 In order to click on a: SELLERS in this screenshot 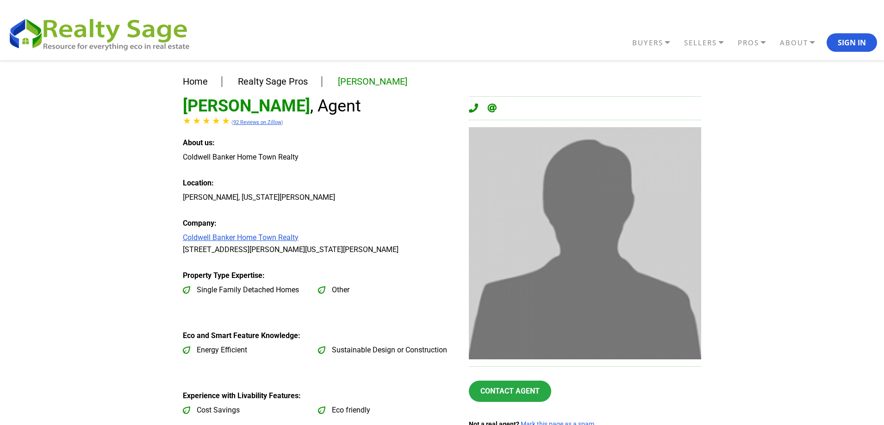, I will do `click(709, 43)`.